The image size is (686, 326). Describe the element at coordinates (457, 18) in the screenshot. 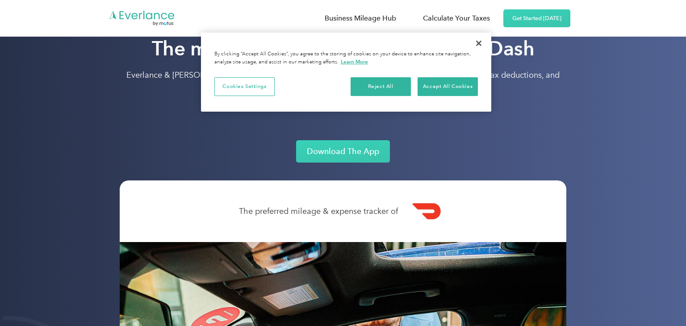

I see `a: Calculate Your Taxes` at that location.